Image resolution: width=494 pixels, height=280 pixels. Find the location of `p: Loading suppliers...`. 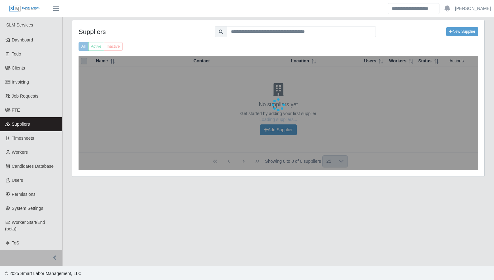

p: Loading suppliers... is located at coordinates (278, 119).